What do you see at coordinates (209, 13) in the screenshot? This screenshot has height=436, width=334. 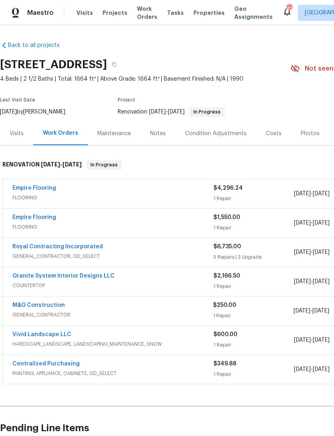 I see `span: Properties` at bounding box center [209, 13].